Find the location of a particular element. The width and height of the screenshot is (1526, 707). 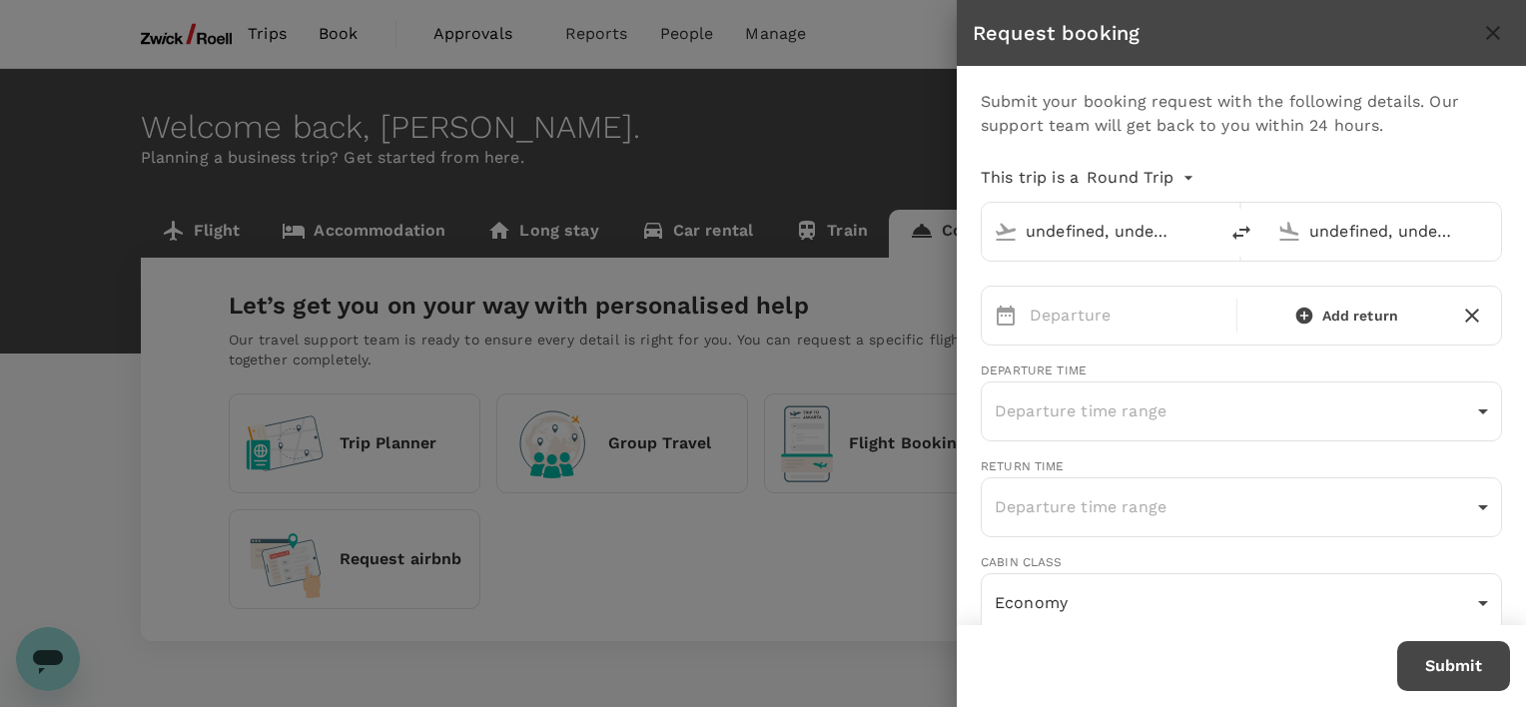

p: Departure is located at coordinates (1127, 316).